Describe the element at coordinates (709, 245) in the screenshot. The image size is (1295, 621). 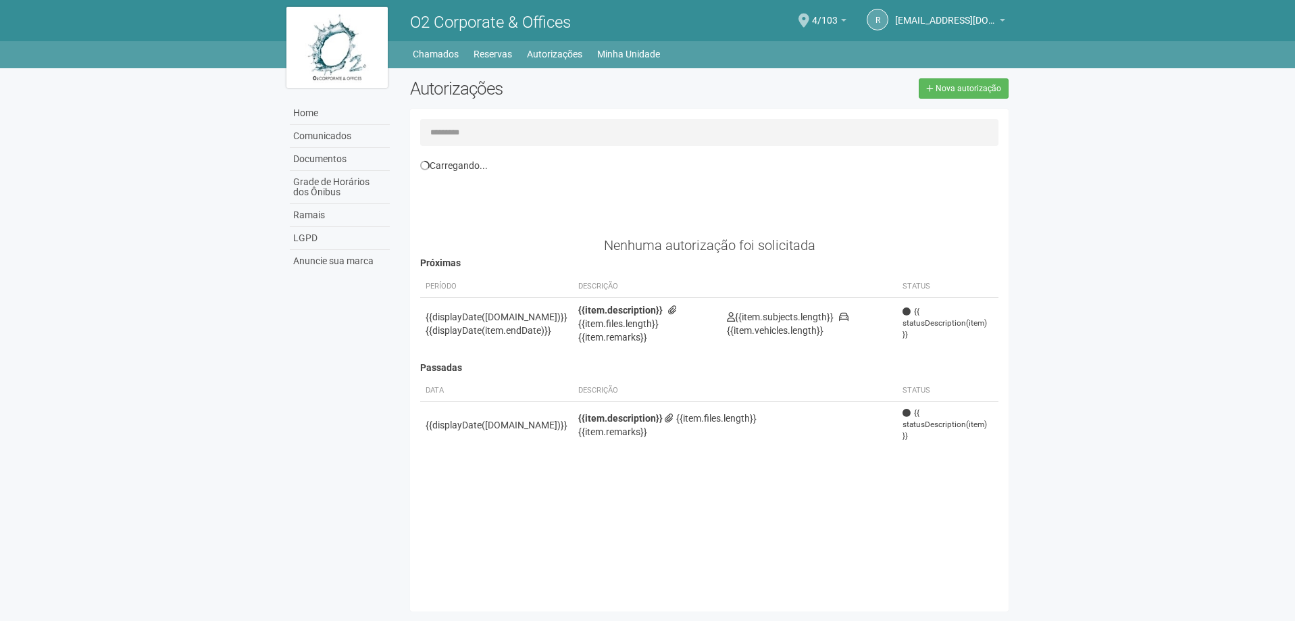
I see `div: Nenhuma autorização foi solicitada` at that location.